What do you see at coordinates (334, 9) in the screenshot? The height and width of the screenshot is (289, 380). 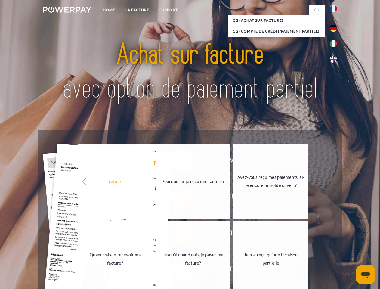 I see `img: fr` at bounding box center [334, 9].